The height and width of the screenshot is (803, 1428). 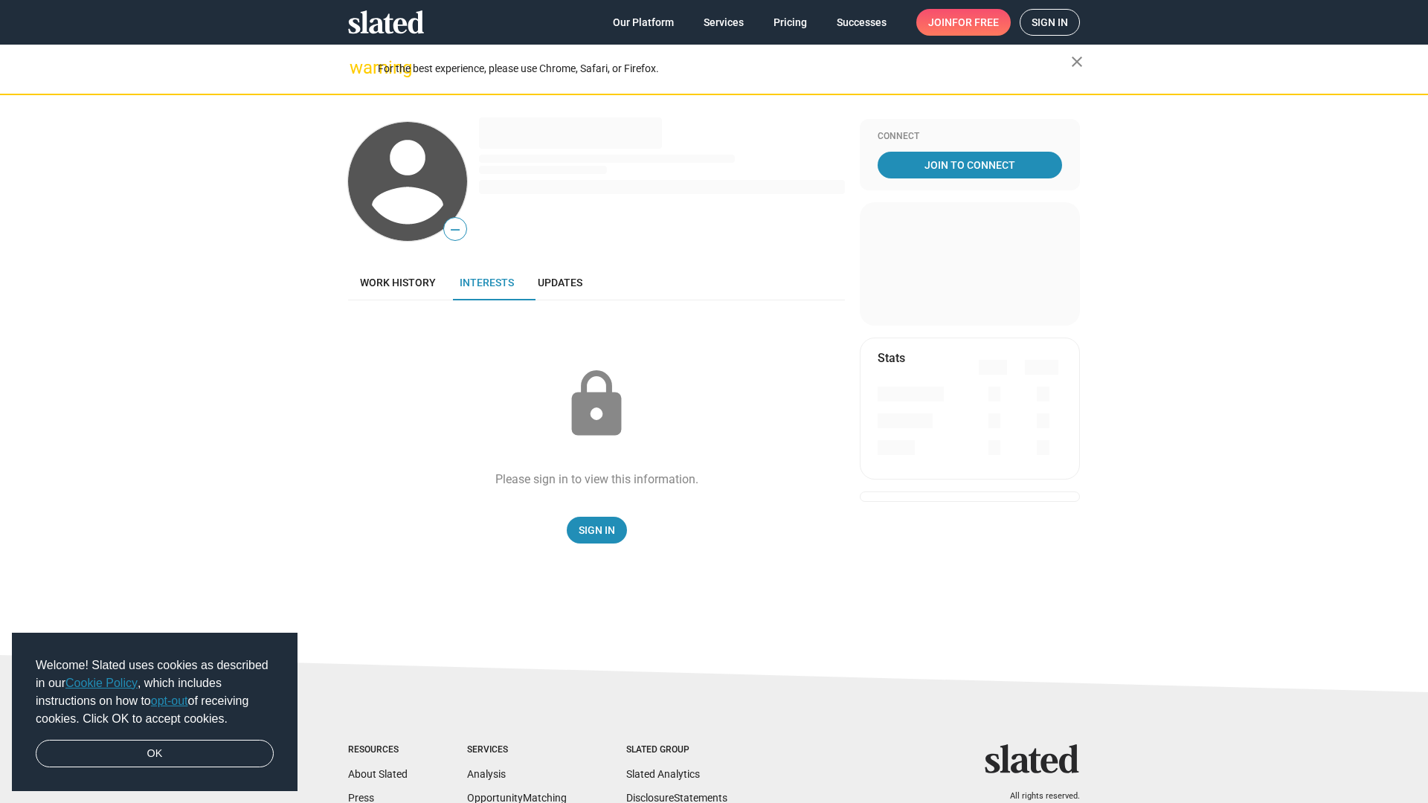 What do you see at coordinates (975, 22) in the screenshot?
I see `span: for free` at bounding box center [975, 22].